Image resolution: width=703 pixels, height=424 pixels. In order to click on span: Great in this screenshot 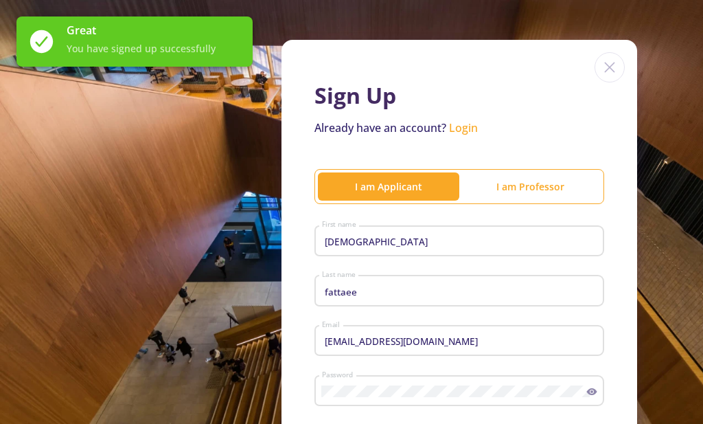, I will do `click(154, 30)`.